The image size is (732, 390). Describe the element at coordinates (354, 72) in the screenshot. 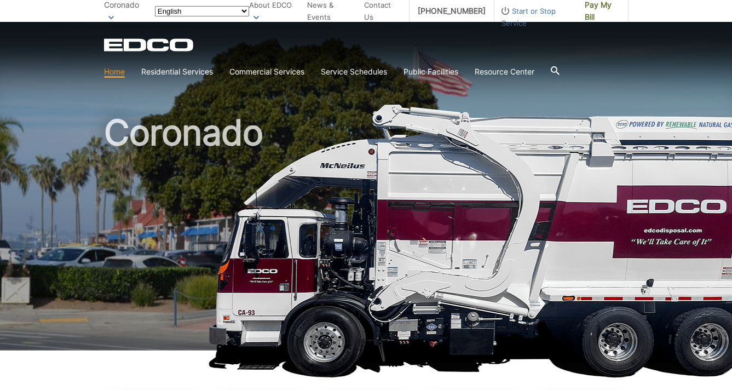

I see `a: Service Schedules` at that location.